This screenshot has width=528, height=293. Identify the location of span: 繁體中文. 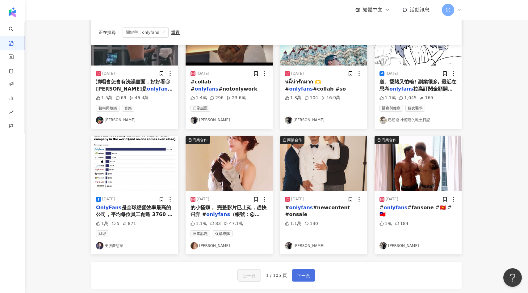
(373, 10).